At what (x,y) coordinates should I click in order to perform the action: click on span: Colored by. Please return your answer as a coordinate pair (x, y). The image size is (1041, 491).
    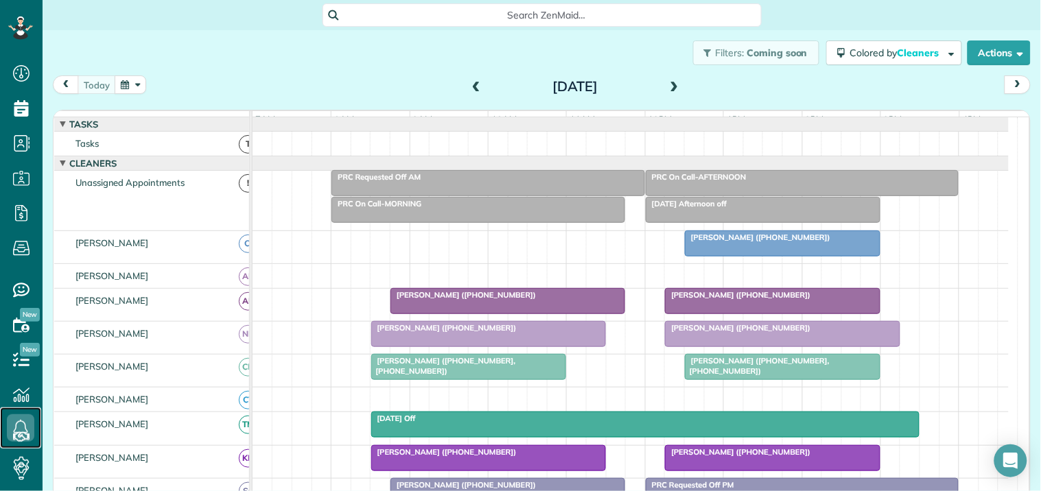
    Looking at the image, I should click on (897, 53).